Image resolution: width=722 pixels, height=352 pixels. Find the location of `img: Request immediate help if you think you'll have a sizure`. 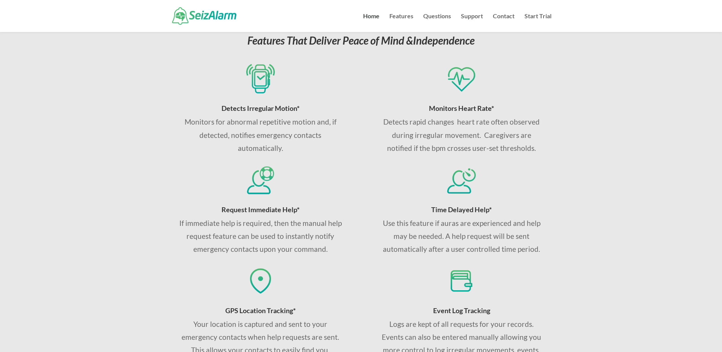

img: Request immediate help if you think you'll have a sizure is located at coordinates (260, 180).